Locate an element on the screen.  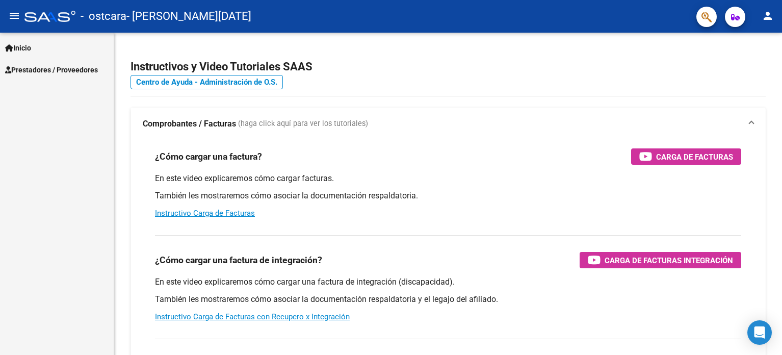
button: Carga de Facturas Integración is located at coordinates (660, 260).